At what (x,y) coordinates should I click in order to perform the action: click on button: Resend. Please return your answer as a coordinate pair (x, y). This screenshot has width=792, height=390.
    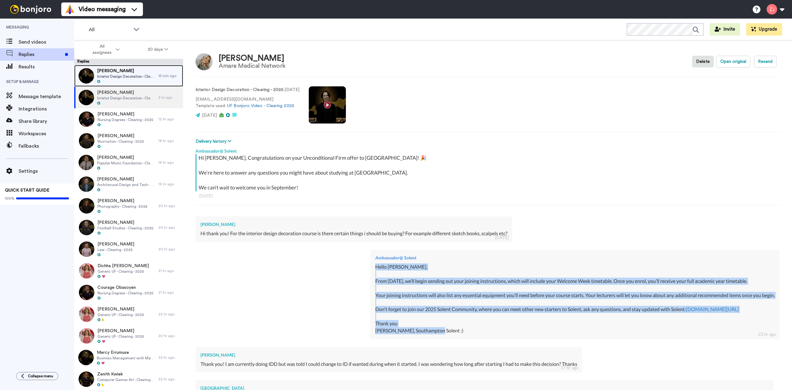
    Looking at the image, I should click on (765, 62).